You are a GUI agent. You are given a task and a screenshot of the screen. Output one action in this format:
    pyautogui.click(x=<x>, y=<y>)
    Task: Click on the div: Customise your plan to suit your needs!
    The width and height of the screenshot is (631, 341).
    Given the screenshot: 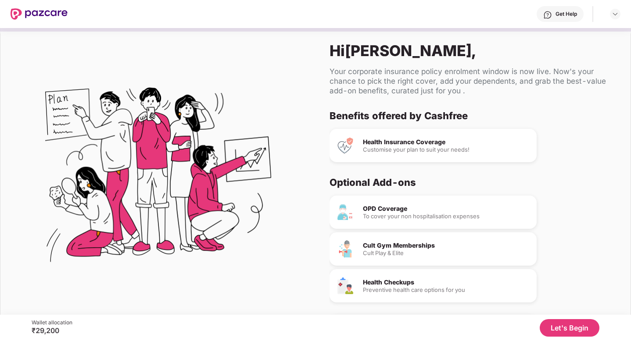 What is the action you would take?
    pyautogui.click(x=446, y=150)
    